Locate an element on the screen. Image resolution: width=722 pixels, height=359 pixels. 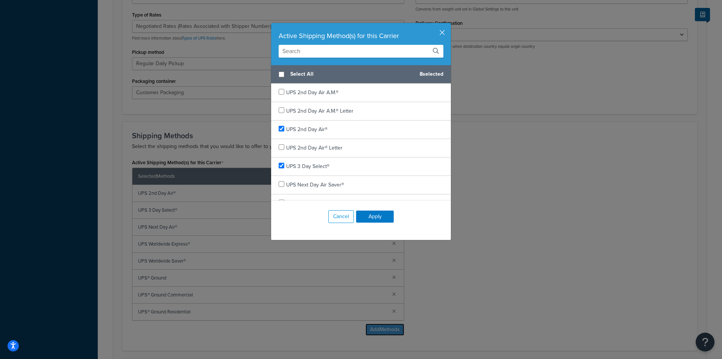
span: UPS 3 Day Select® is located at coordinates (308, 166).